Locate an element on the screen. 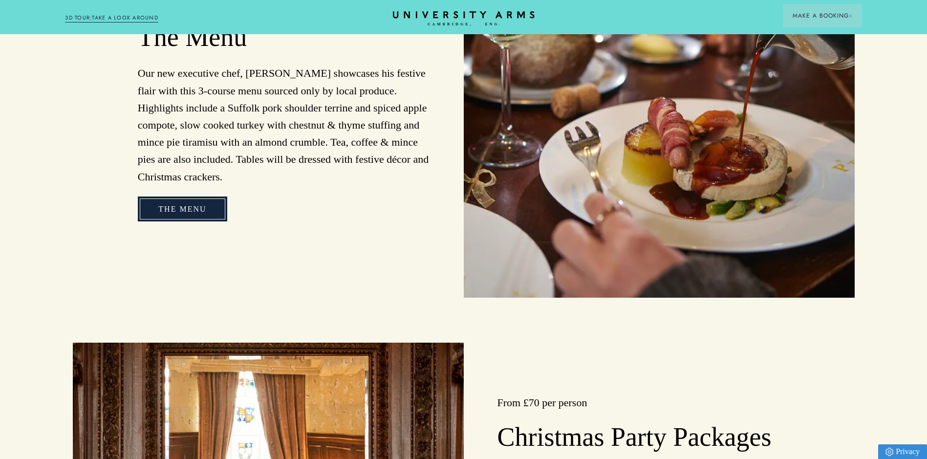  a: 3D TOUR:TAKE A LOOK AROUND is located at coordinates (111, 18).